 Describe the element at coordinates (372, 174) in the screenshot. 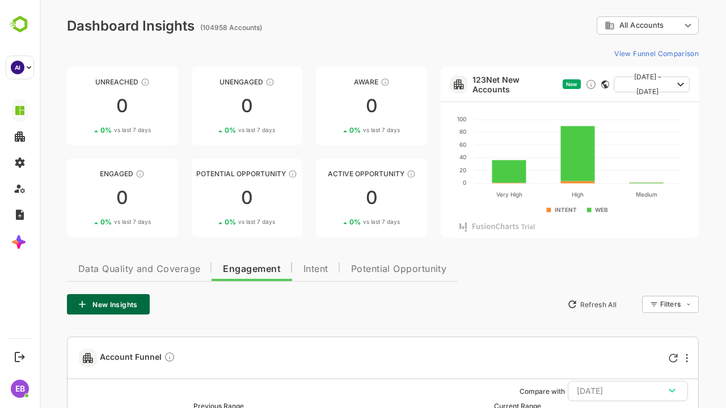

I see `div: These accounts have open opportunities which might be at any of the Sales Stages` at that location.